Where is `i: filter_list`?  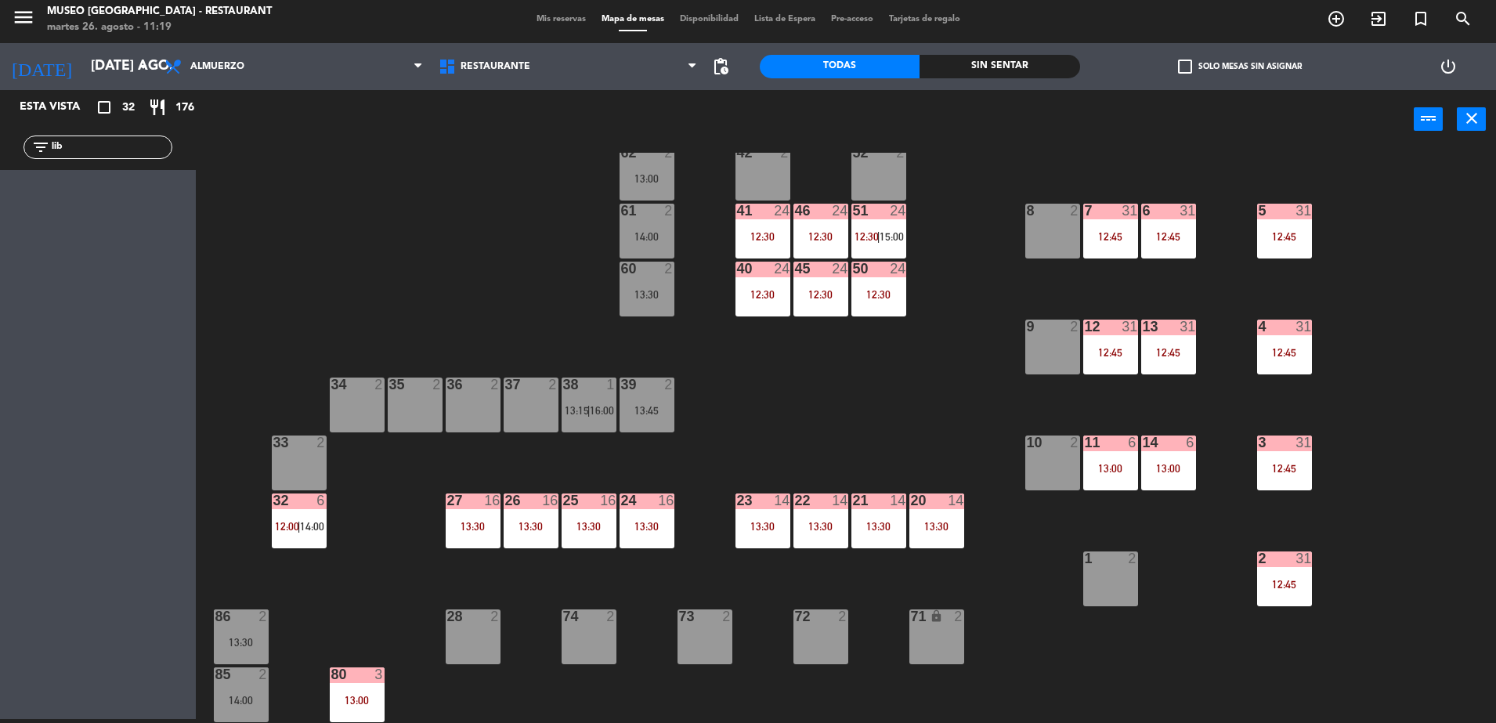 i: filter_list is located at coordinates (41, 147).